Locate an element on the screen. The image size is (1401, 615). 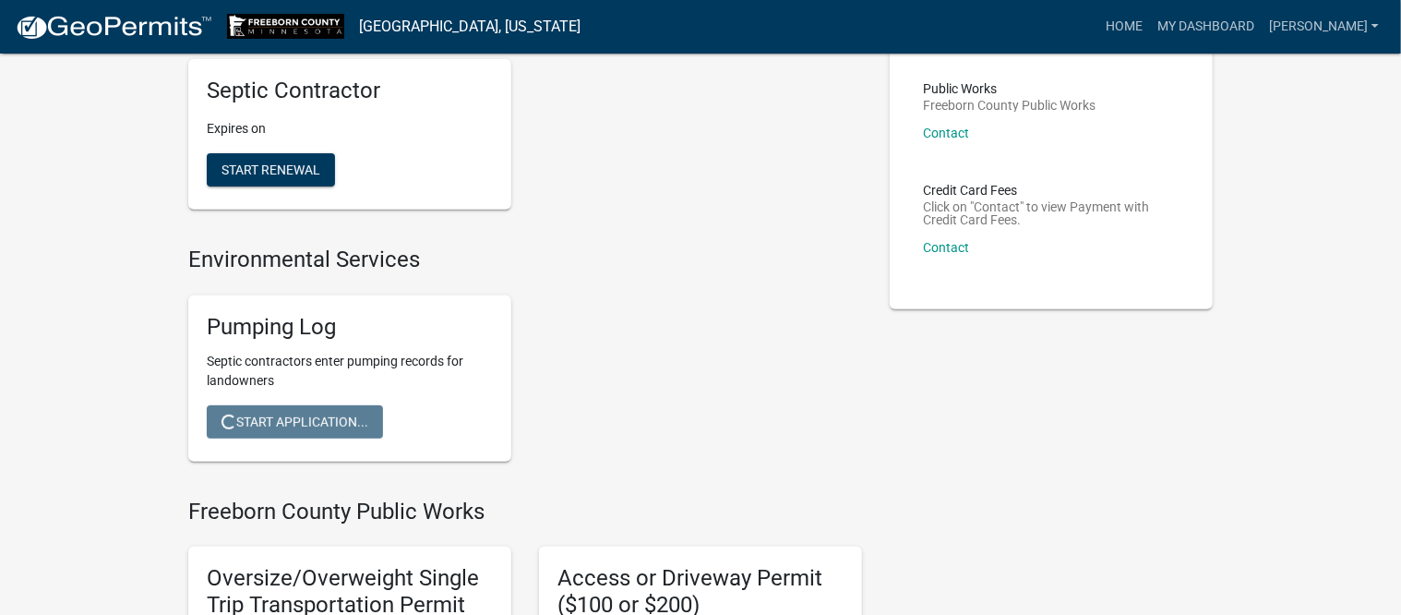
h5: Pumping Log is located at coordinates (350, 327).